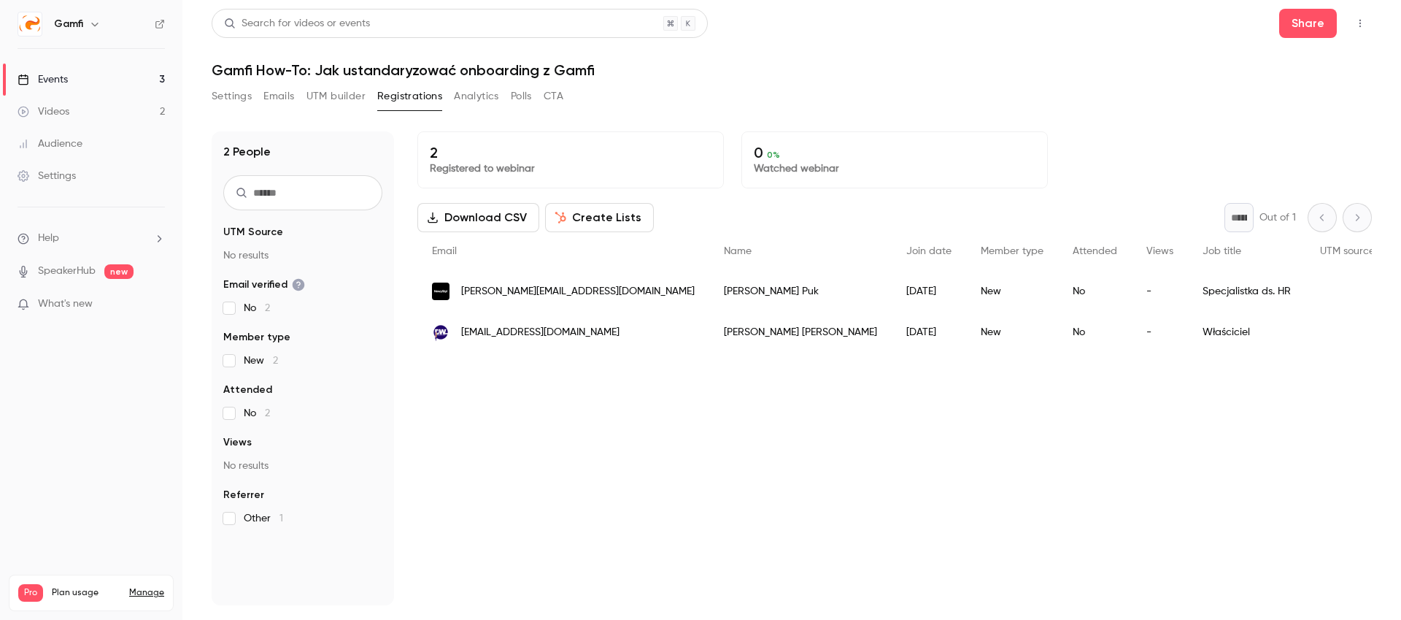 The width and height of the screenshot is (1401, 620). I want to click on h1: Gamfi How-To: Jak ustandaryzować onboarding z Gamfi, so click(792, 70).